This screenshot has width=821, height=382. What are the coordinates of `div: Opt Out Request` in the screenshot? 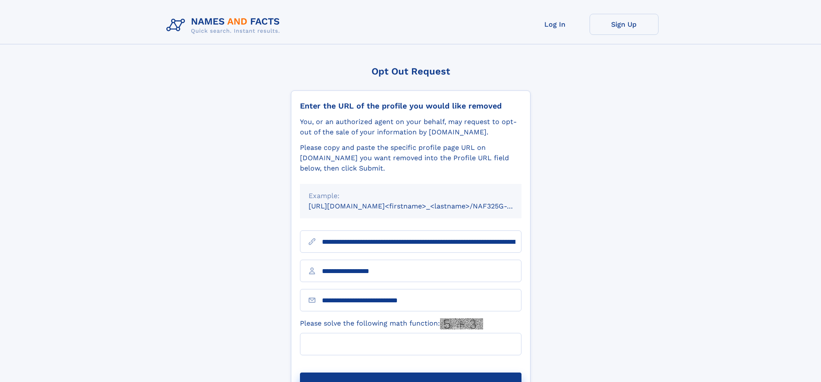 It's located at (411, 71).